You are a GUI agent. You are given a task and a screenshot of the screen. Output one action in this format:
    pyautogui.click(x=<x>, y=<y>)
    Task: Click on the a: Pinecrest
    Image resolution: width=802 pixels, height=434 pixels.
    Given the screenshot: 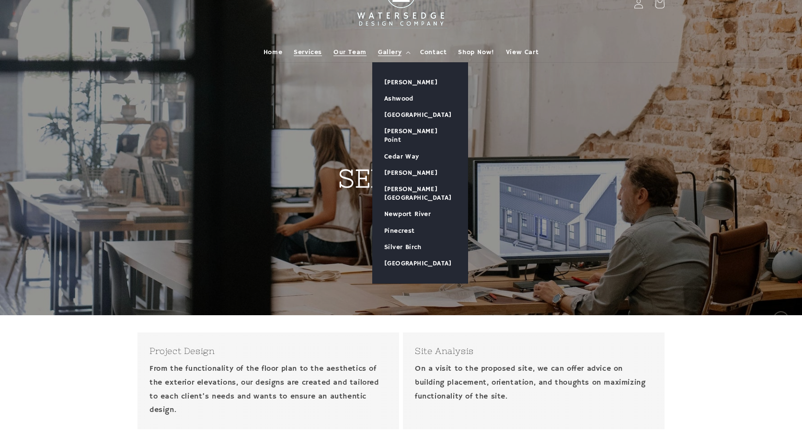 What is the action you would take?
    pyautogui.click(x=420, y=231)
    